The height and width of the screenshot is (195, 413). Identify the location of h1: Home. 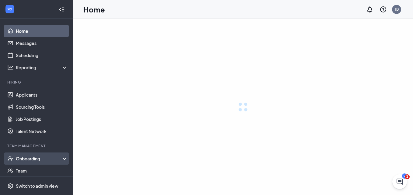
(94, 9).